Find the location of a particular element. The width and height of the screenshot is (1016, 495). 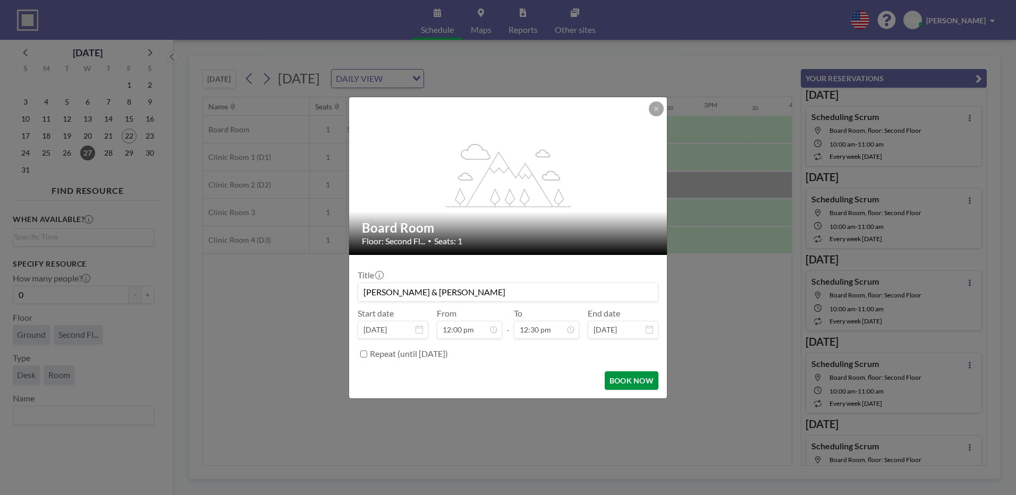

input: Megan's reservation is located at coordinates (508, 292).